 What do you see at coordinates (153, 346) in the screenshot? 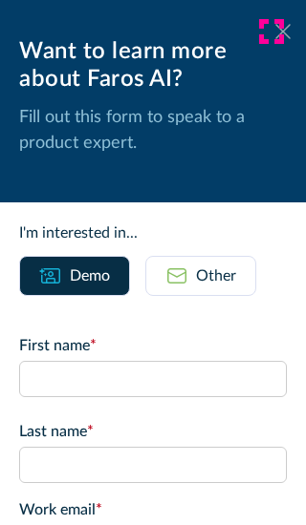
I see `label: First name` at bounding box center [153, 346].